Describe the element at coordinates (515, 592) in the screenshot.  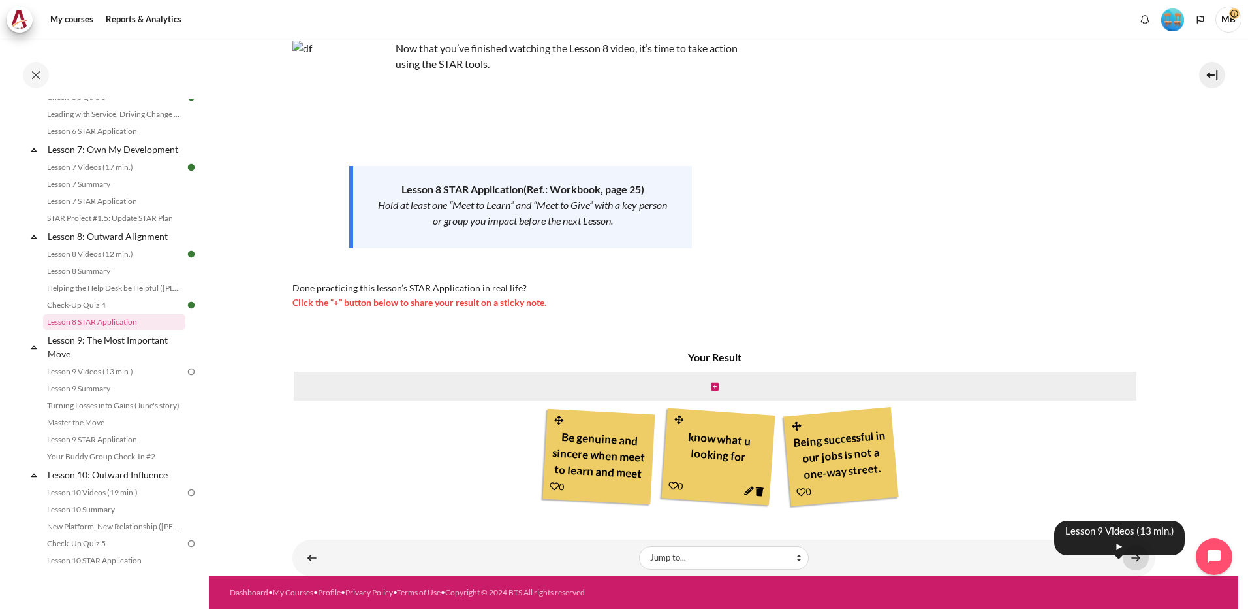
I see `a: Copyright © 2024 BTS All rights reserved` at that location.